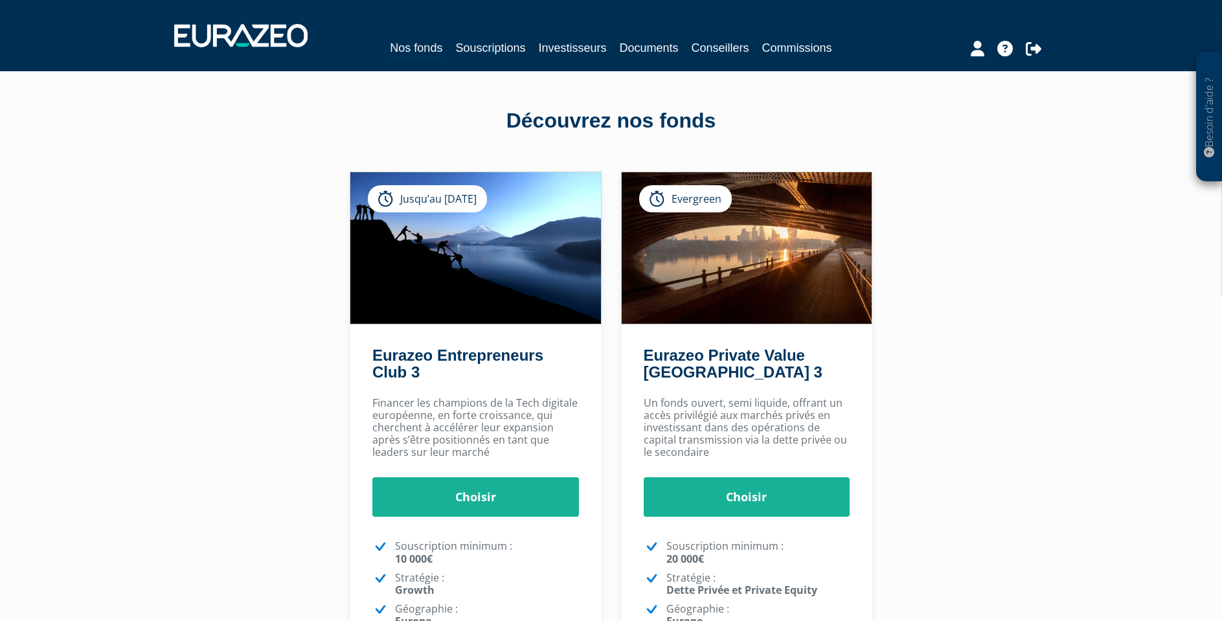  What do you see at coordinates (241, 36) in the screenshot?
I see `img: 1732889491-logotype_eurazeo_blanc_rvb.png` at bounding box center [241, 36].